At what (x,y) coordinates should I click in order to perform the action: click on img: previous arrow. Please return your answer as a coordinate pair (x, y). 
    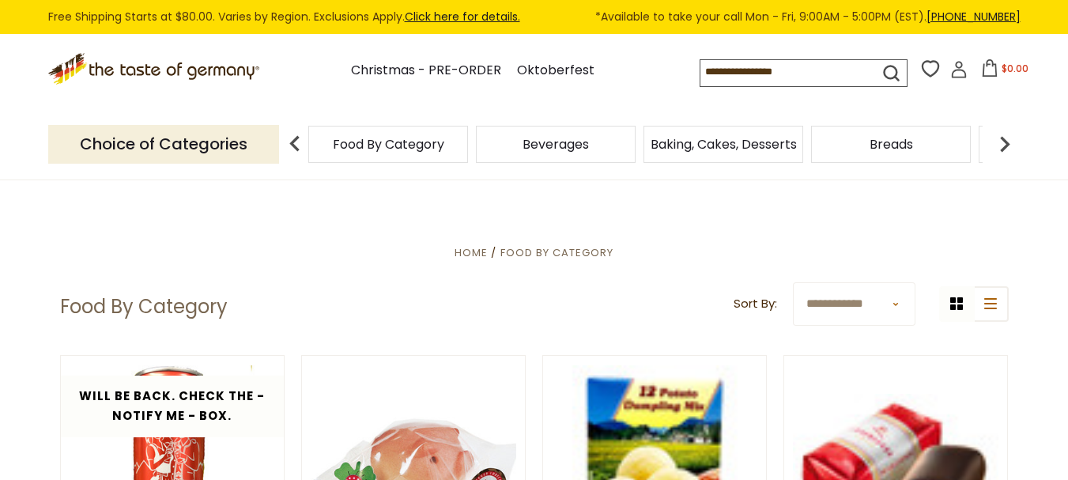
    Looking at the image, I should click on (295, 144).